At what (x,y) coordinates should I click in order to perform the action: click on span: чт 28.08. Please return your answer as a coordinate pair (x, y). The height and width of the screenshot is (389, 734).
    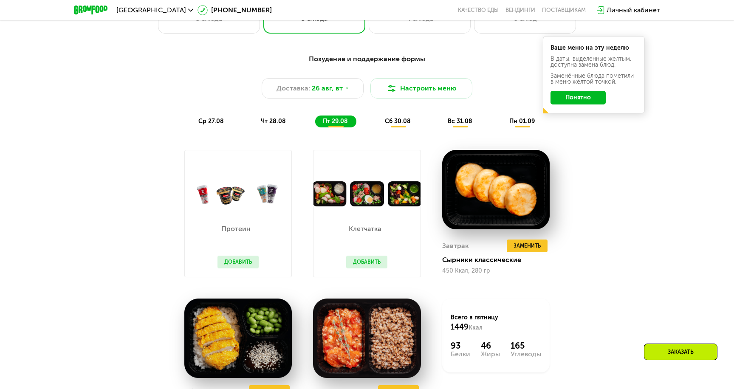
    Looking at the image, I should click on (273, 121).